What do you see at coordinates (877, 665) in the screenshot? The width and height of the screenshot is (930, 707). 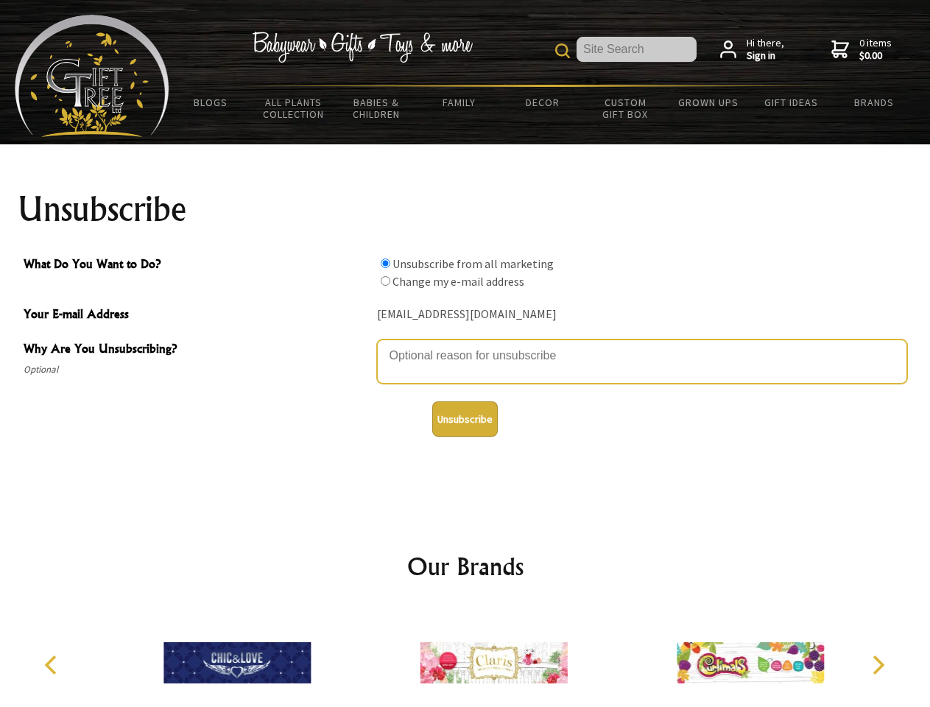 I see `button: Next` at bounding box center [877, 665].